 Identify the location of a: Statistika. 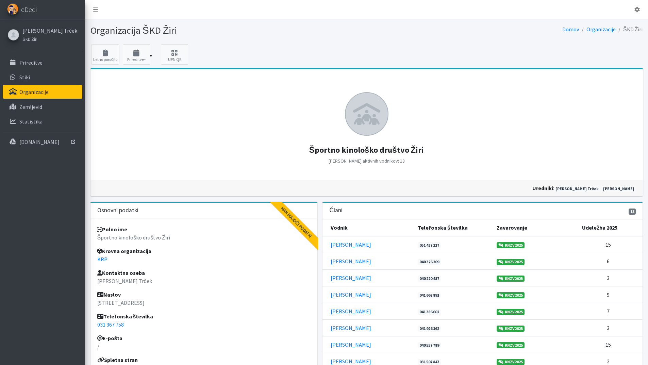
(43, 121).